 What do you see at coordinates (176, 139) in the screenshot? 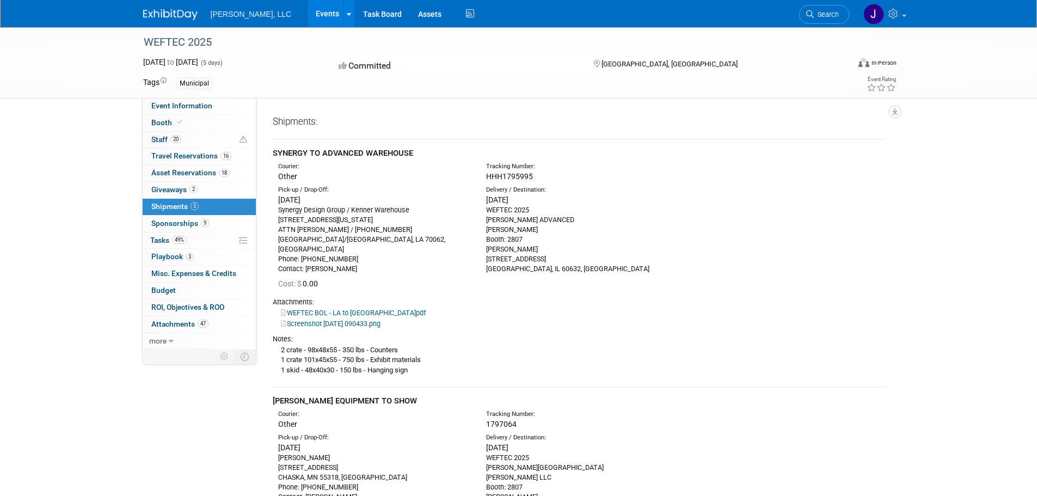
I see `span: 20` at bounding box center [176, 139].